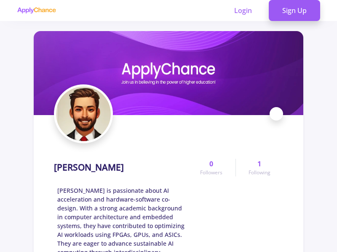 Image resolution: width=337 pixels, height=252 pixels. I want to click on a: 0Followers, so click(211, 168).